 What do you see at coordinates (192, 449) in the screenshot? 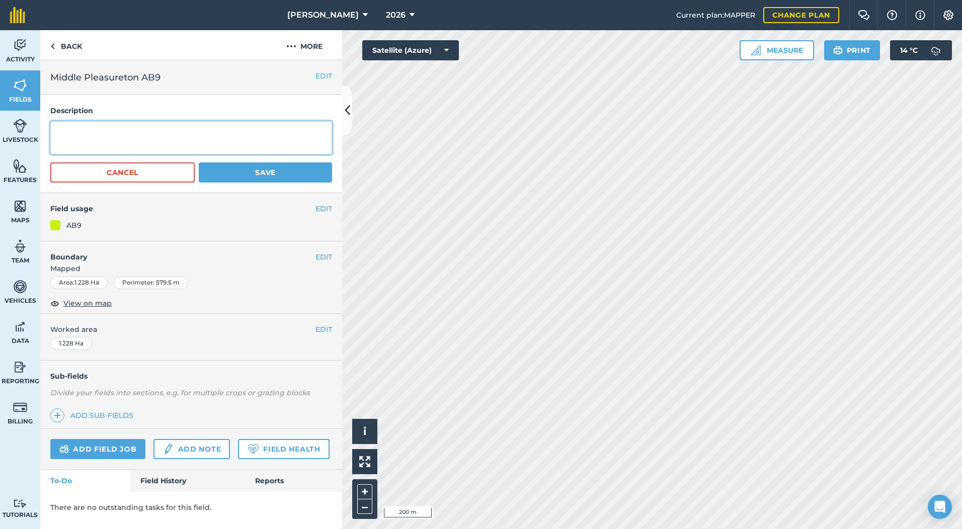
I see `a: Add note` at bounding box center [192, 449].